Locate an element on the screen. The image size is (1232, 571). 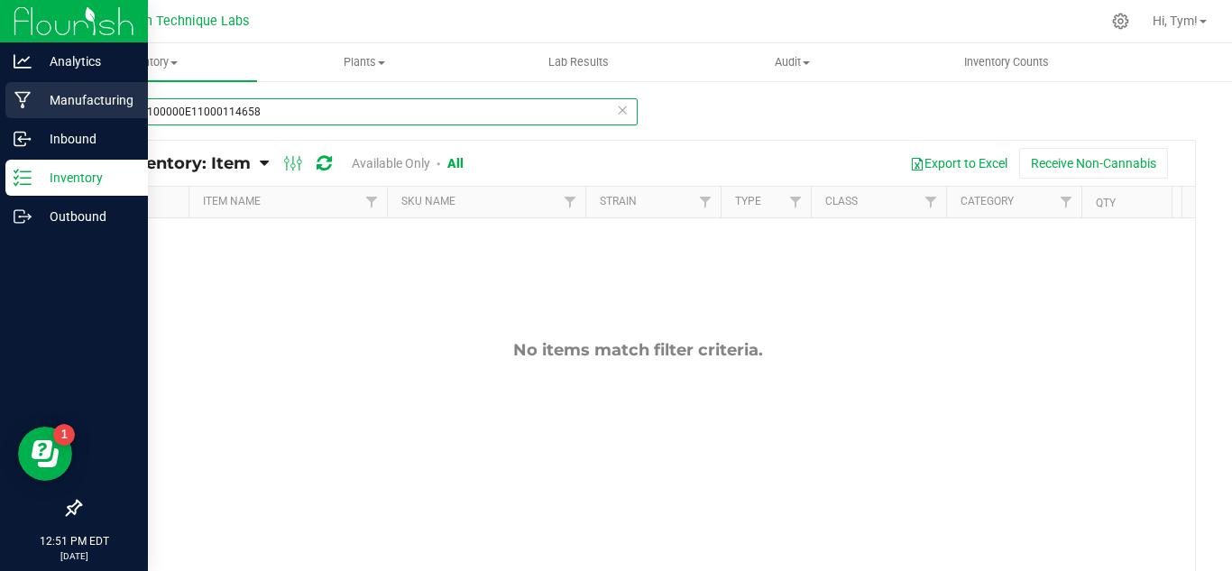
a: Category is located at coordinates (987, 201).